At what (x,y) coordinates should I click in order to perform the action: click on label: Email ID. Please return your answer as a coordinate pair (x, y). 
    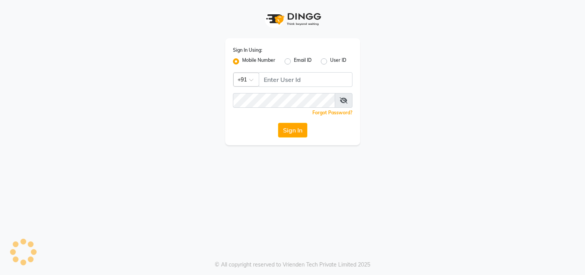
    Looking at the image, I should click on (303, 61).